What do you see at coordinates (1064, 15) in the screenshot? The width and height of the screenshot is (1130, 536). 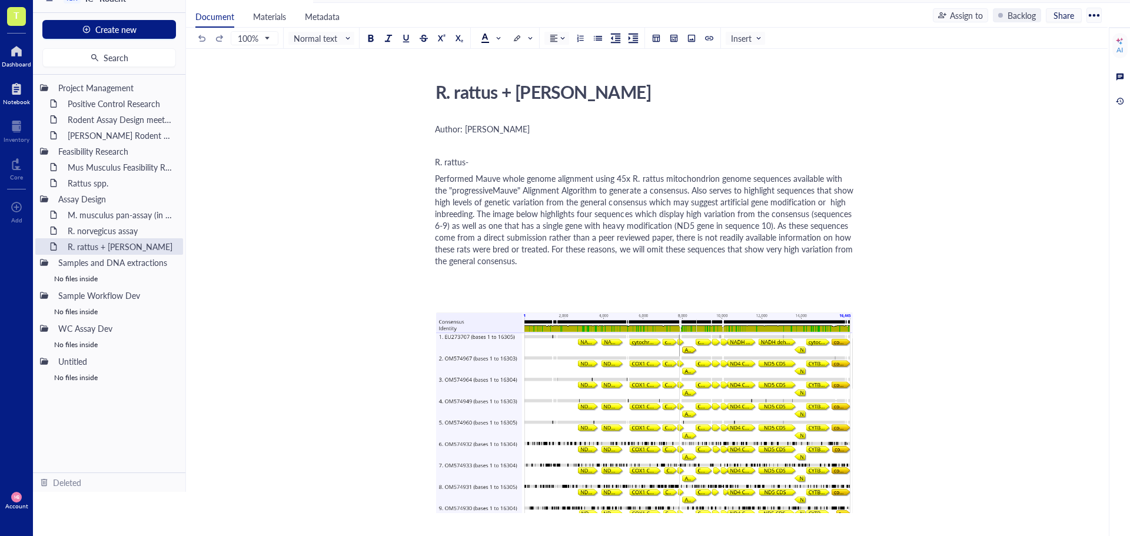 I see `button: Share` at bounding box center [1064, 15].